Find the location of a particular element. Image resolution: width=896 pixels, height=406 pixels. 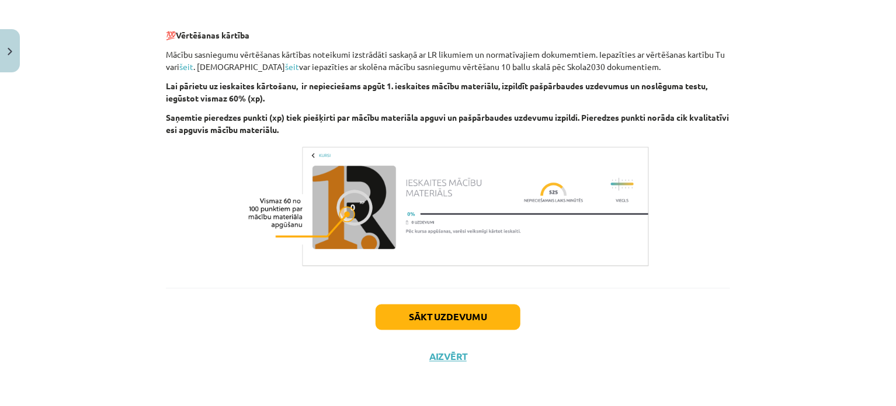

b: Lai pārietu uz ieskaites kārtošanu, ir nepieciešams apgūt 1. ieskaites mācību materiālu, izpildīt... is located at coordinates (436, 92).